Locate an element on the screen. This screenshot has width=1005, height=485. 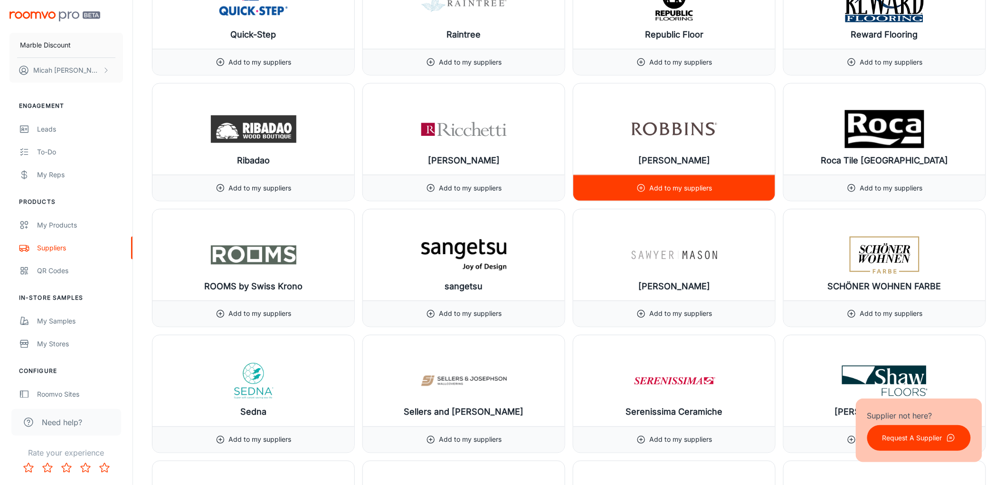
div: Leads is located at coordinates (80, 129).